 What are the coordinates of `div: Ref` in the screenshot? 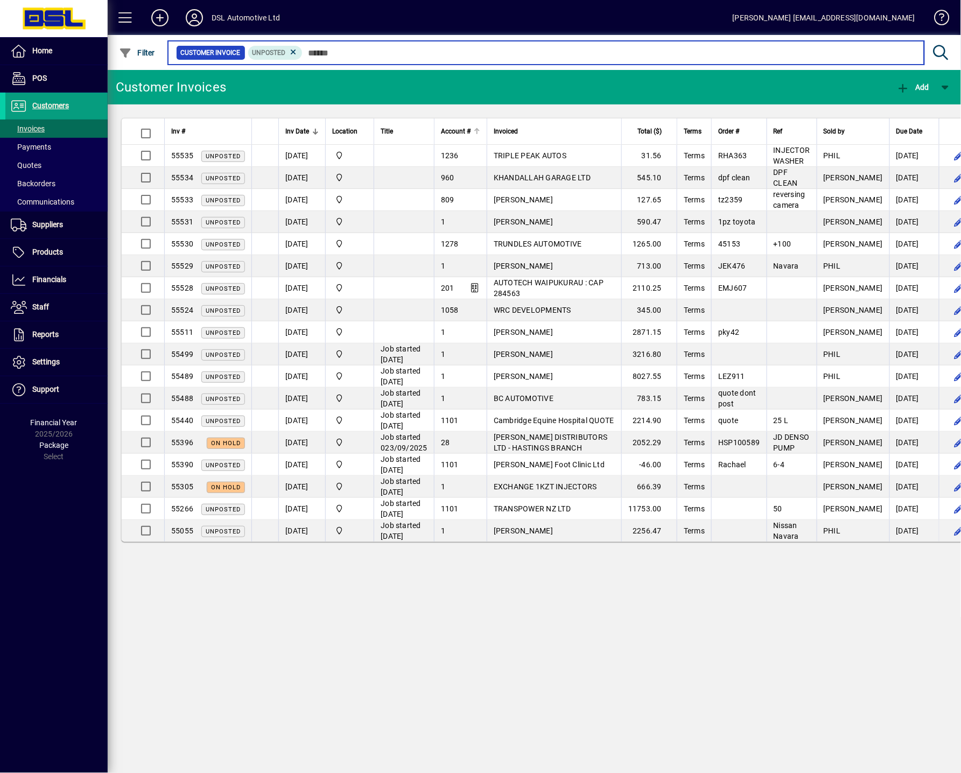 It's located at (792, 131).